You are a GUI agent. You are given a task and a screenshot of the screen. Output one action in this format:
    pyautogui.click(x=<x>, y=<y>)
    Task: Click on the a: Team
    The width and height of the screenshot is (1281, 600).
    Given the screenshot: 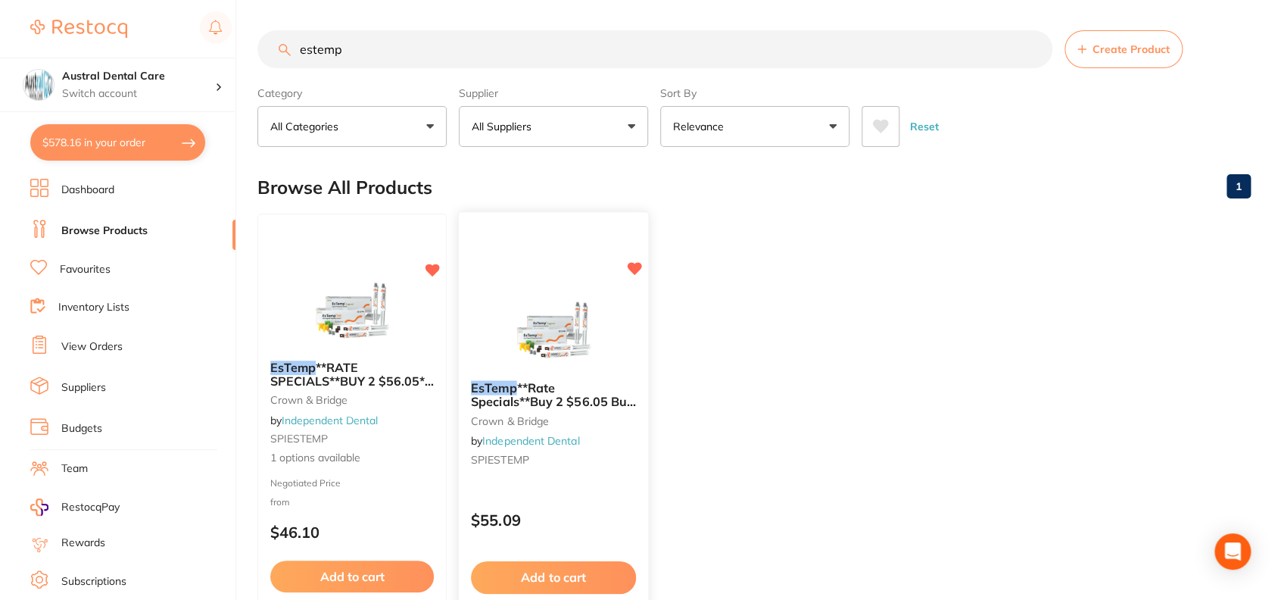 What is the action you would take?
    pyautogui.click(x=74, y=469)
    